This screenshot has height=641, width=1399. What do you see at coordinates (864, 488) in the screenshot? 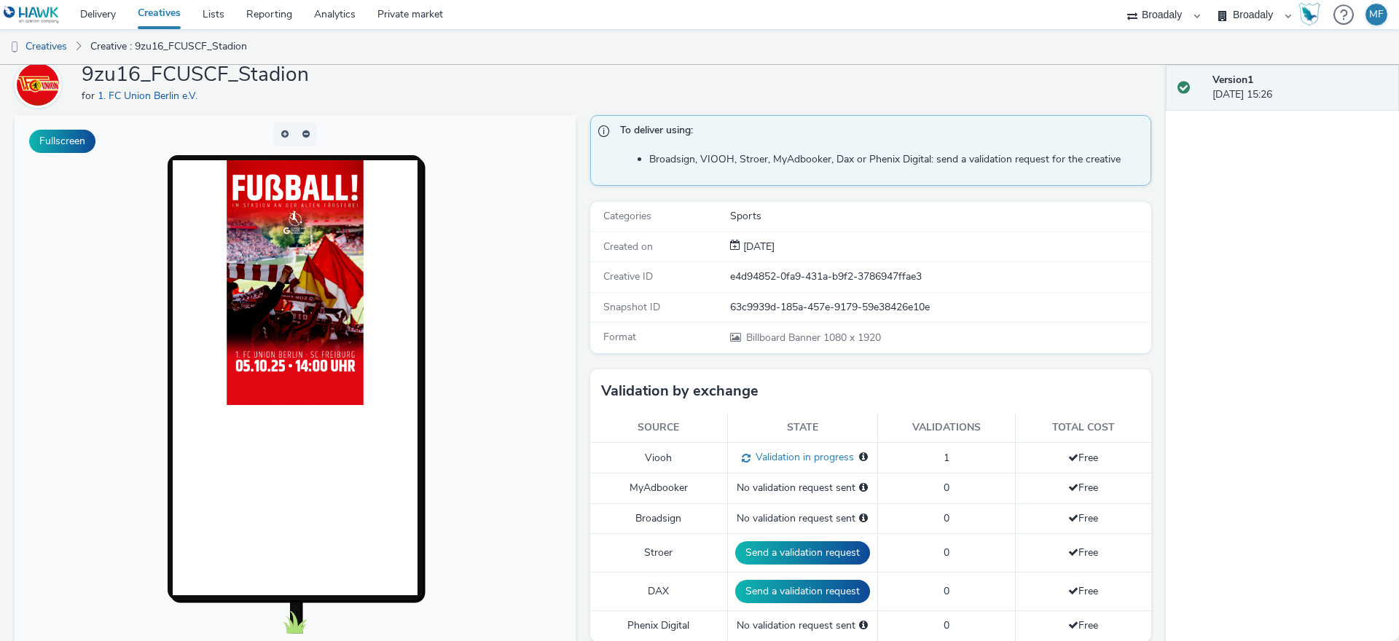
I see `div: Please select a deal below and click on Send to send a validation request to MyAdbooker.` at bounding box center [864, 488].